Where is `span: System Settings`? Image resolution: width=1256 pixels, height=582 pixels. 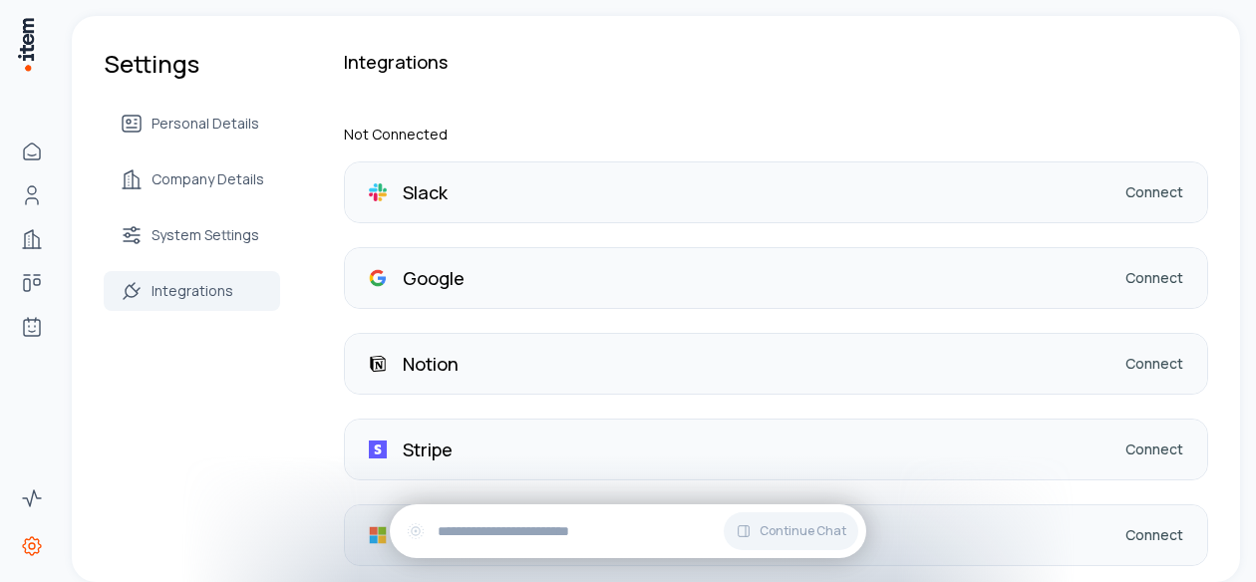
span: System Settings is located at coordinates (205, 235).